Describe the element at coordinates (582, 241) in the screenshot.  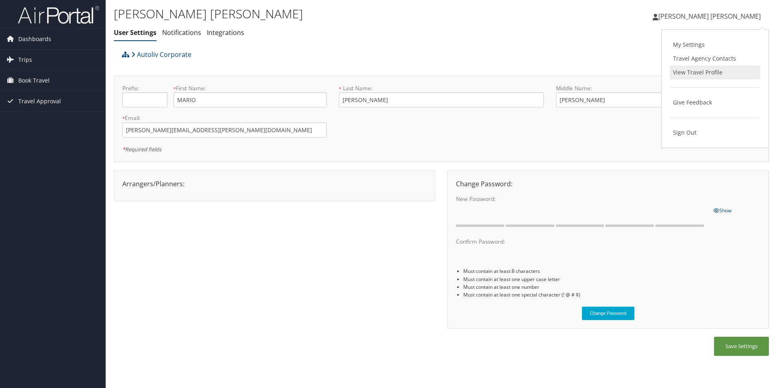
I see `label: Confirm Password:` at that location.